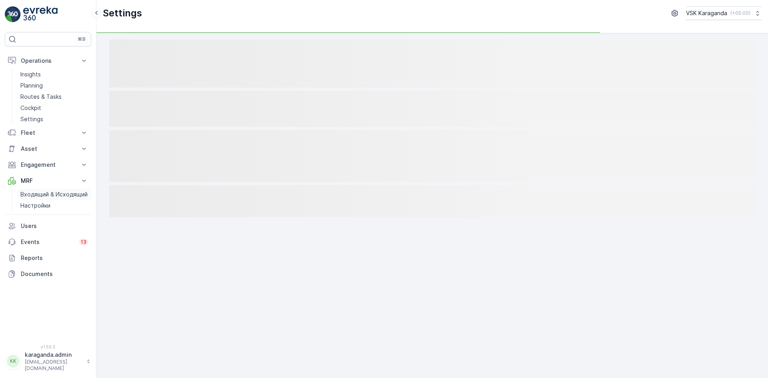  I want to click on button: Operations, so click(48, 61).